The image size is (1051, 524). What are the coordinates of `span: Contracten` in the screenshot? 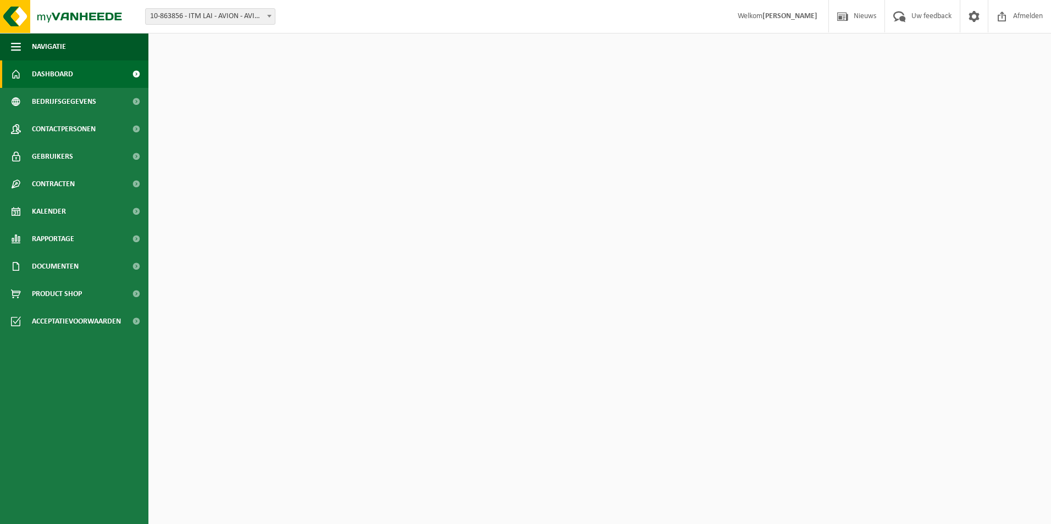 It's located at (53, 184).